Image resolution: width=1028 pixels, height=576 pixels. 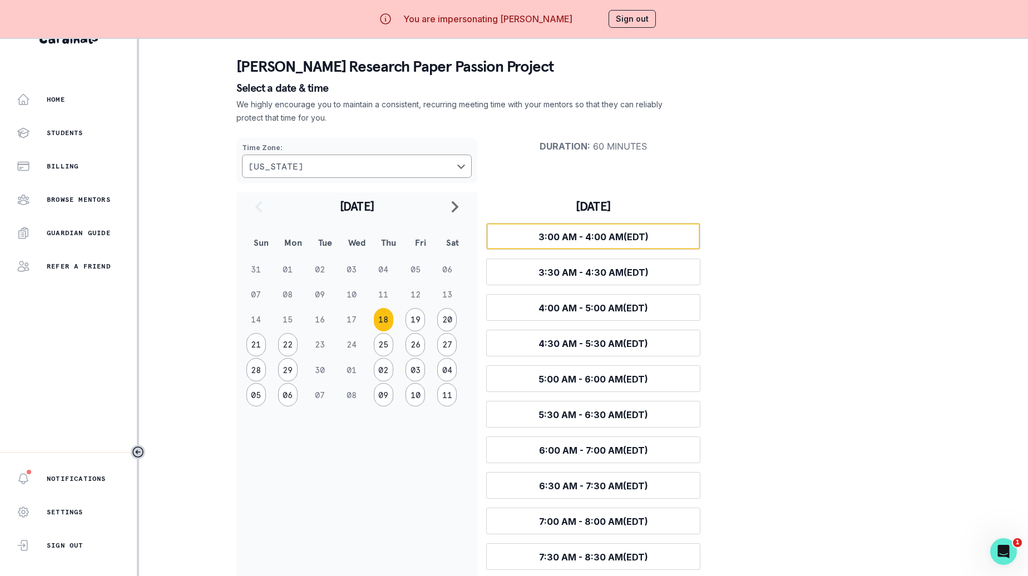 I want to click on th: Fri, so click(x=420, y=243).